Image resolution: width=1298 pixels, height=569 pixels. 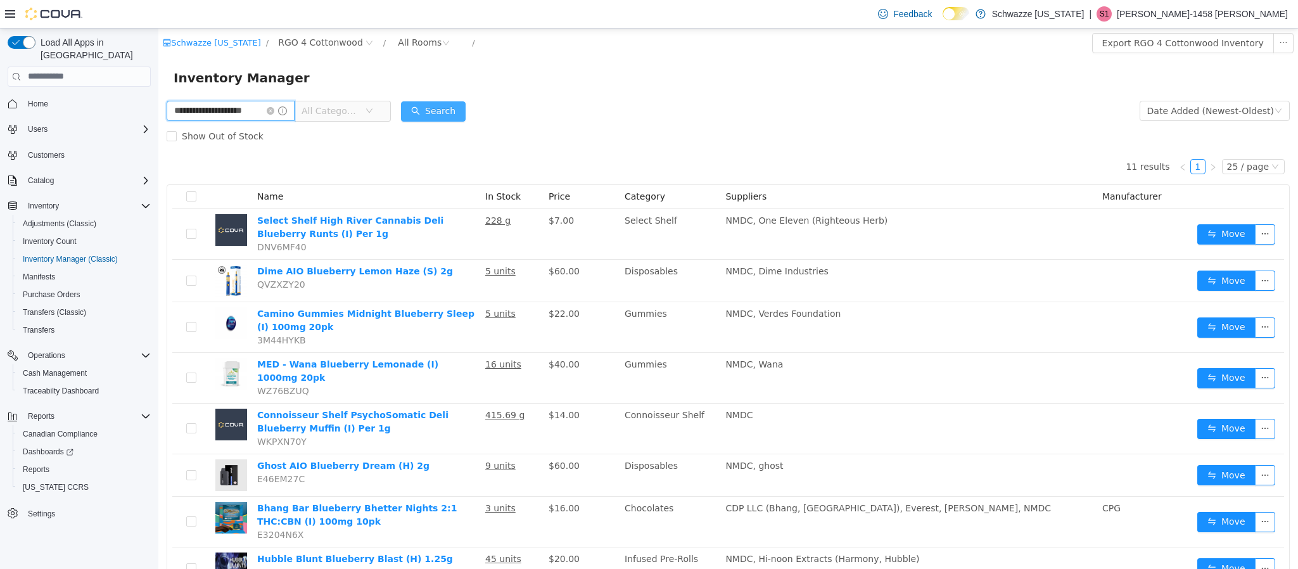 I want to click on button: Purchase Orders, so click(x=84, y=295).